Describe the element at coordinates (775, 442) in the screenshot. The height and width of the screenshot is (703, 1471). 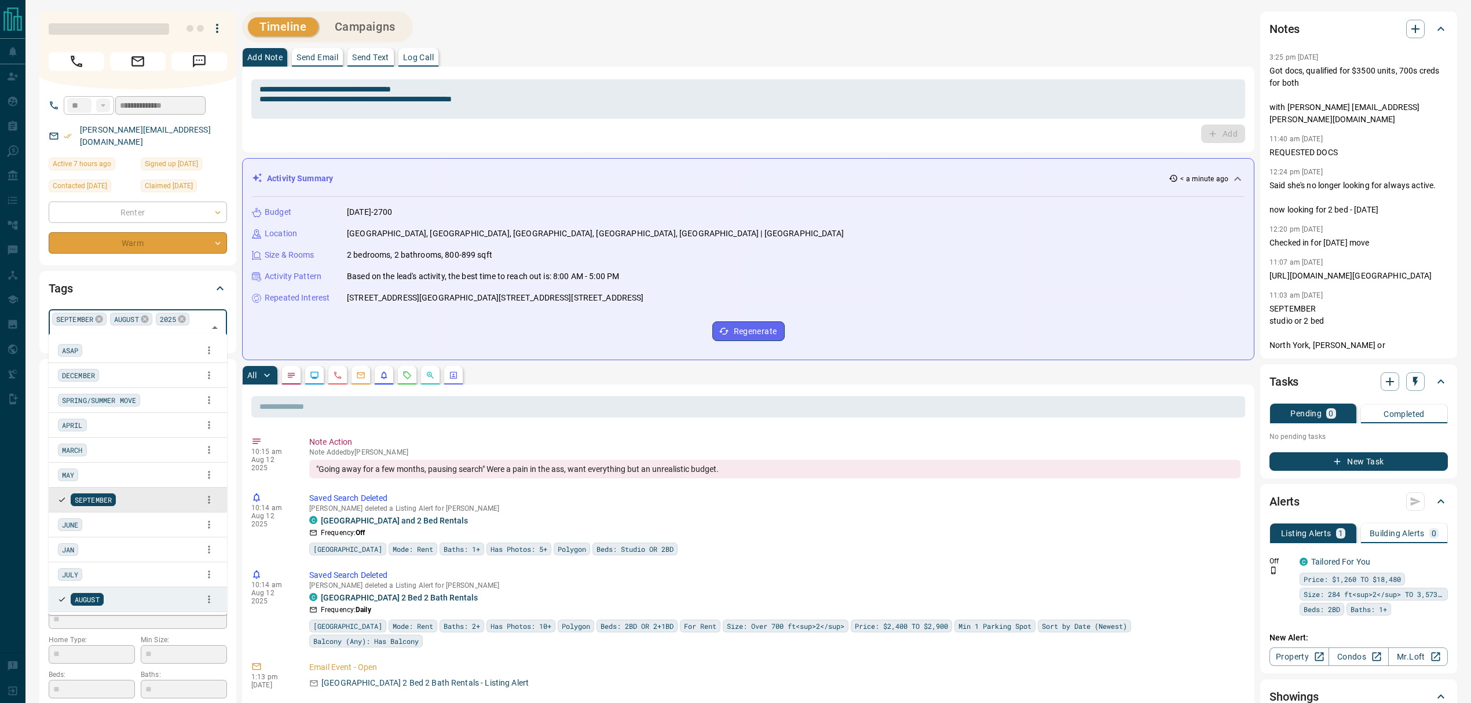
I see `p: Note Action` at that location.